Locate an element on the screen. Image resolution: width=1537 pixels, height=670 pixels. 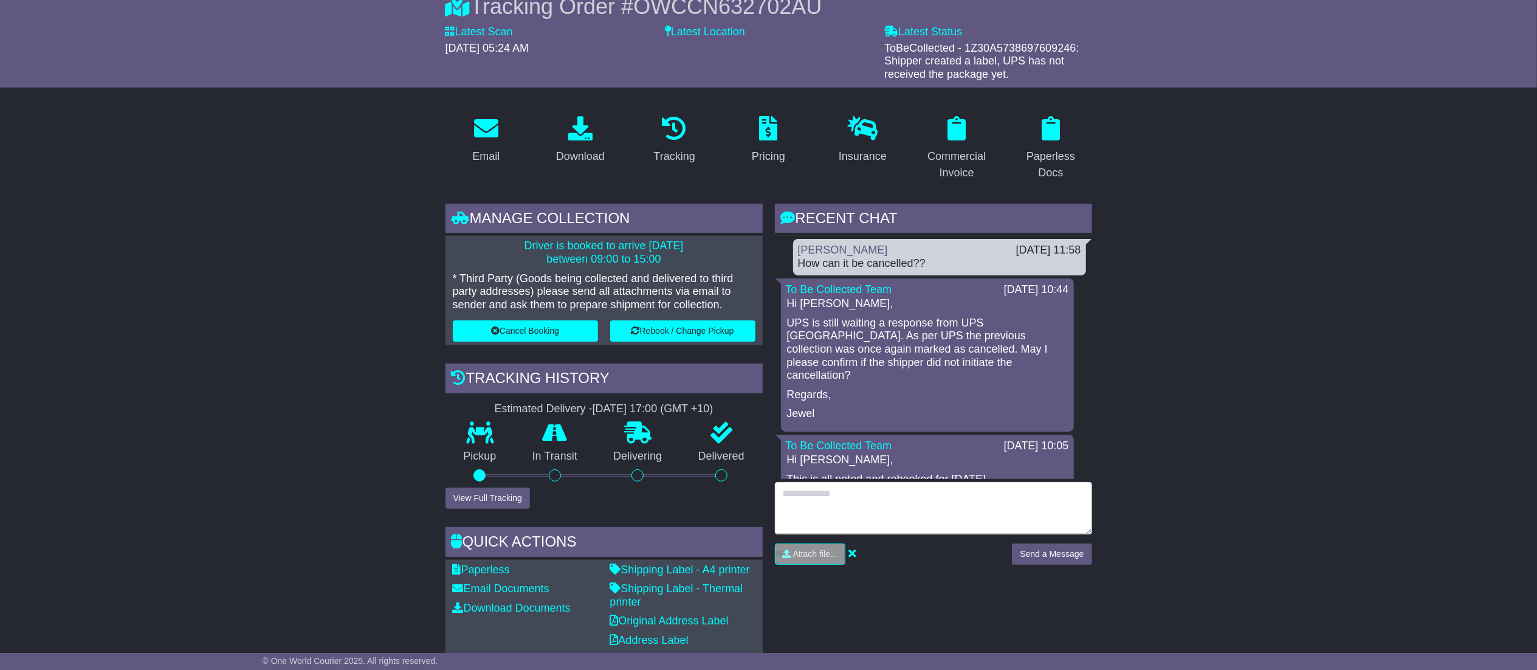
div: Estimated Delivery - is located at coordinates (604, 409).